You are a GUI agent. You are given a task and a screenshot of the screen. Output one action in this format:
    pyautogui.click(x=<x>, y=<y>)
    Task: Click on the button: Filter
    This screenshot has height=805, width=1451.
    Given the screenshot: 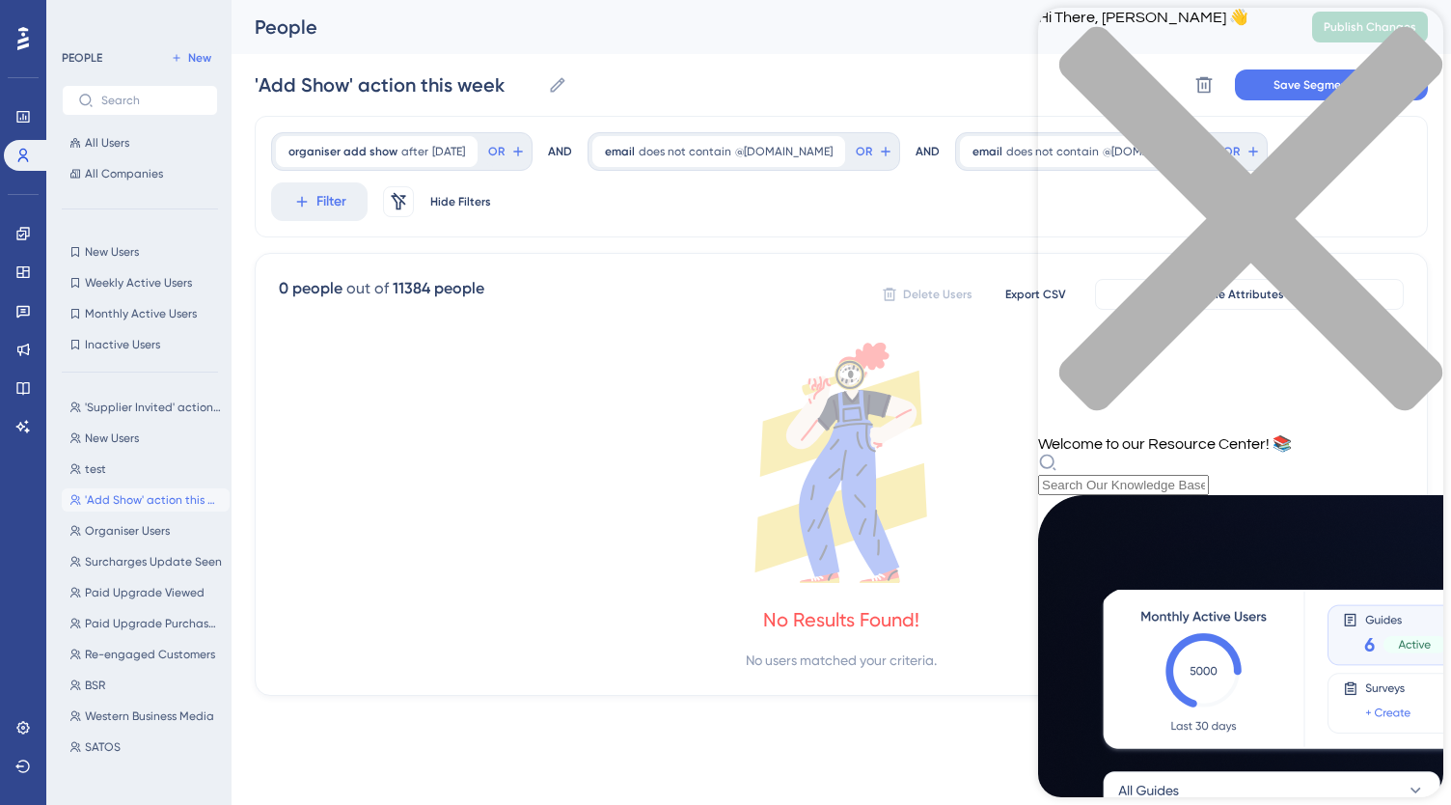 What is the action you would take?
    pyautogui.click(x=319, y=202)
    